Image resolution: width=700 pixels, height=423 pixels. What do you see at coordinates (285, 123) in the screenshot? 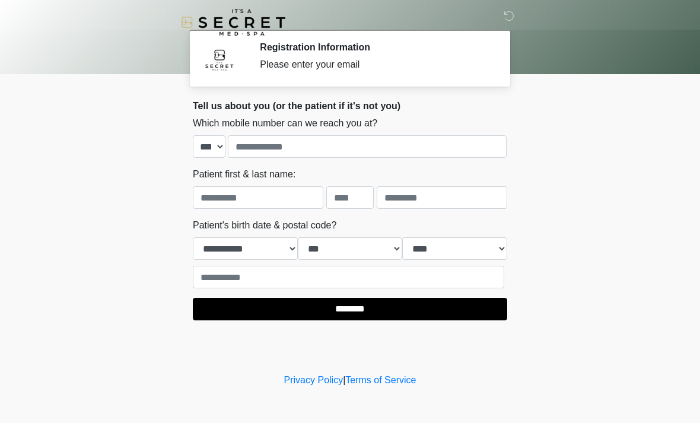
I see `label: Which mobile number can we reach you at?` at bounding box center [285, 123].